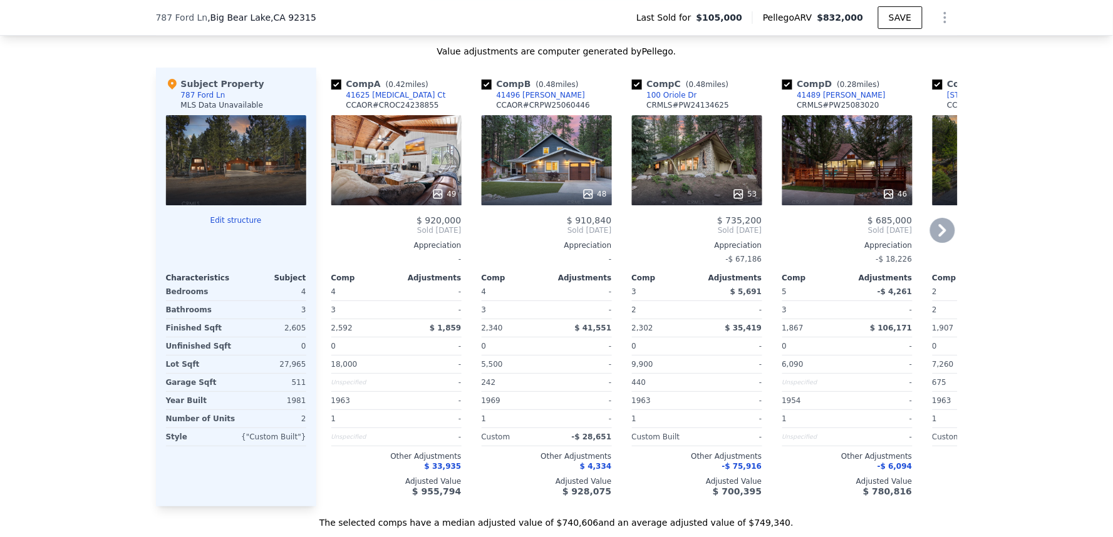 The image size is (1113, 537). What do you see at coordinates (393, 105) in the screenshot?
I see `div: CCAOR # CROC24238855` at bounding box center [393, 105].